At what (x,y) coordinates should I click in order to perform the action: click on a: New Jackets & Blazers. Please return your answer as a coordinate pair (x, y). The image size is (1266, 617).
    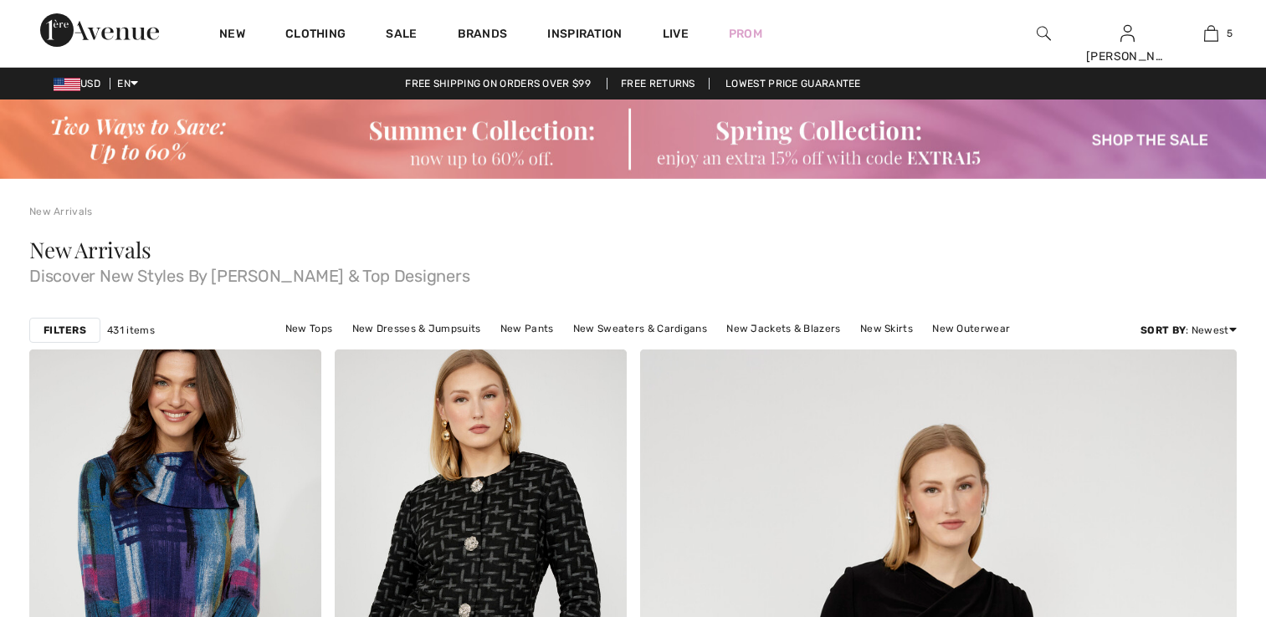
    Looking at the image, I should click on (783, 329).